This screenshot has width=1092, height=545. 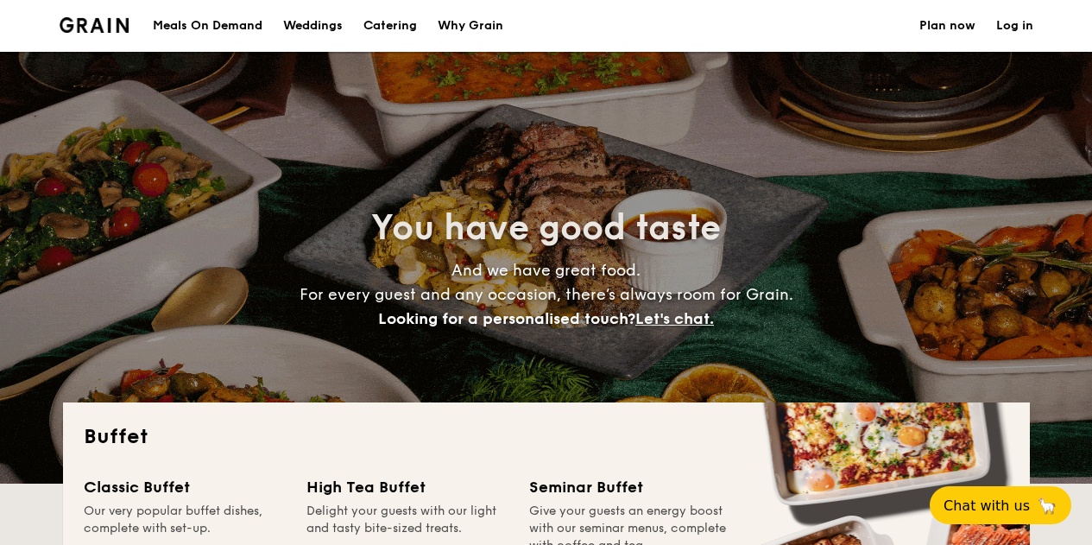 What do you see at coordinates (630, 487) in the screenshot?
I see `div: Seminar Buffet` at bounding box center [630, 487].